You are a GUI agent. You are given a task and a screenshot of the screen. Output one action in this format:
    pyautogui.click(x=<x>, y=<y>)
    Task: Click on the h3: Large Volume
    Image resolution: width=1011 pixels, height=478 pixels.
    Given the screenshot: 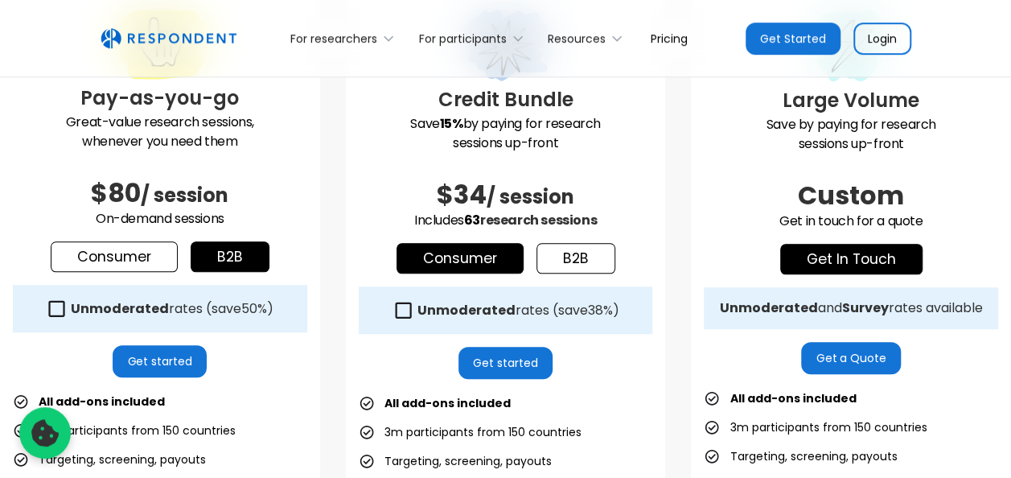 What is the action you would take?
    pyautogui.click(x=851, y=101)
    